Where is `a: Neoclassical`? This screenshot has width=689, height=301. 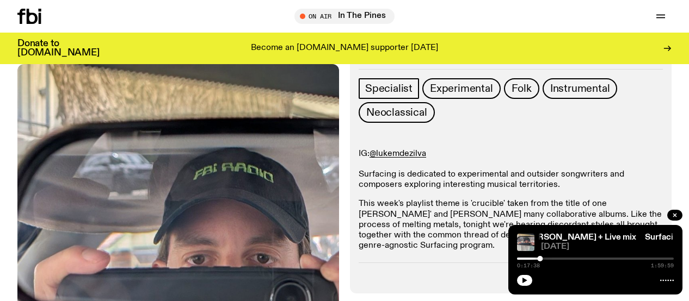 a: Neoclassical is located at coordinates (396, 113).